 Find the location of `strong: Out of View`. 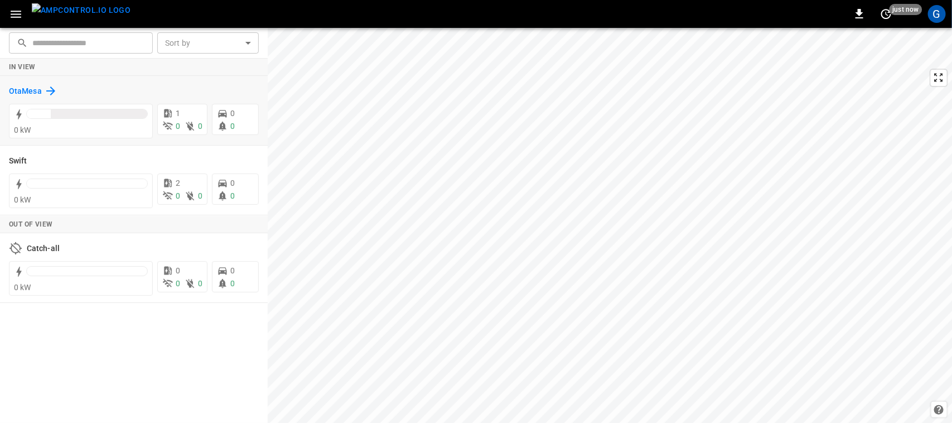

strong: Out of View is located at coordinates (31, 224).